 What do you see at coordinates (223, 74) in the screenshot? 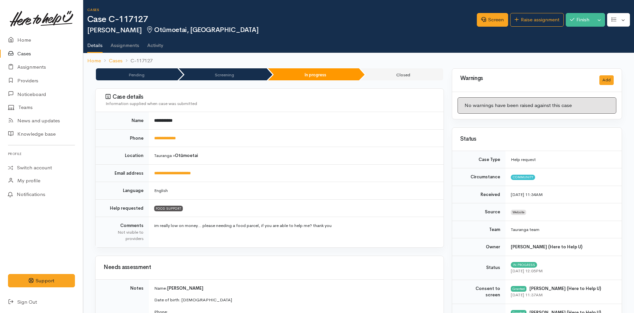
I see `li: Screening` at bounding box center [223, 74].